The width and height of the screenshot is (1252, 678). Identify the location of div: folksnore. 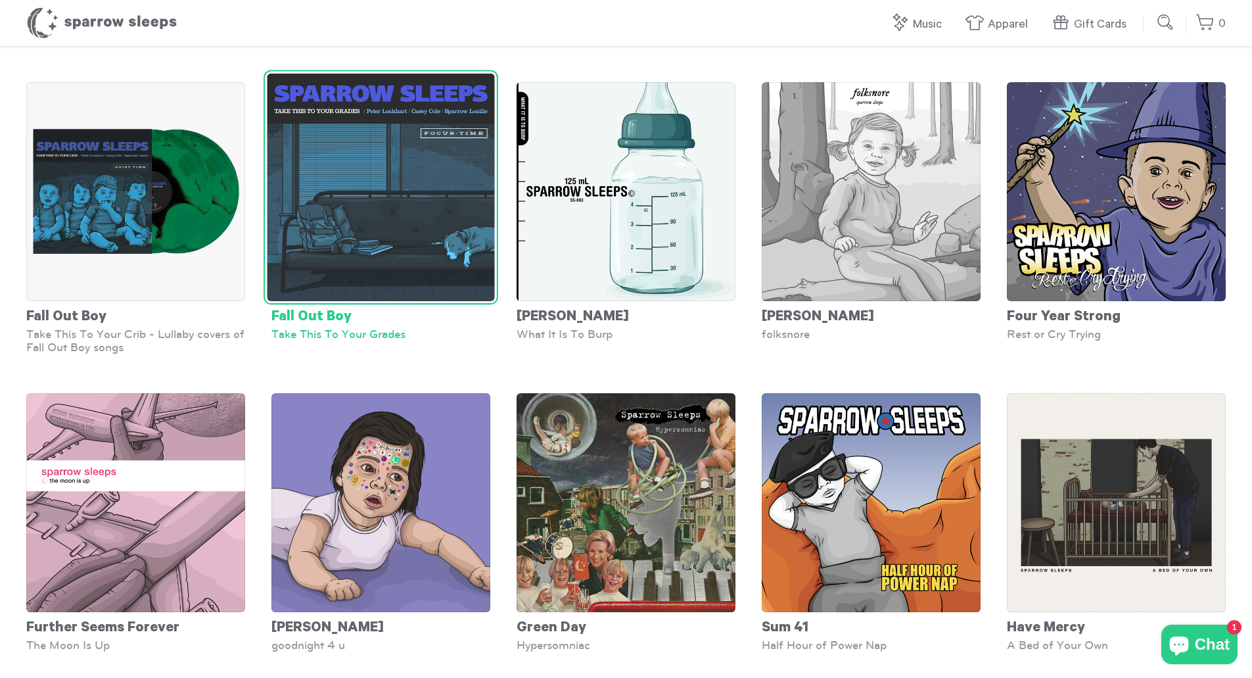
(871, 334).